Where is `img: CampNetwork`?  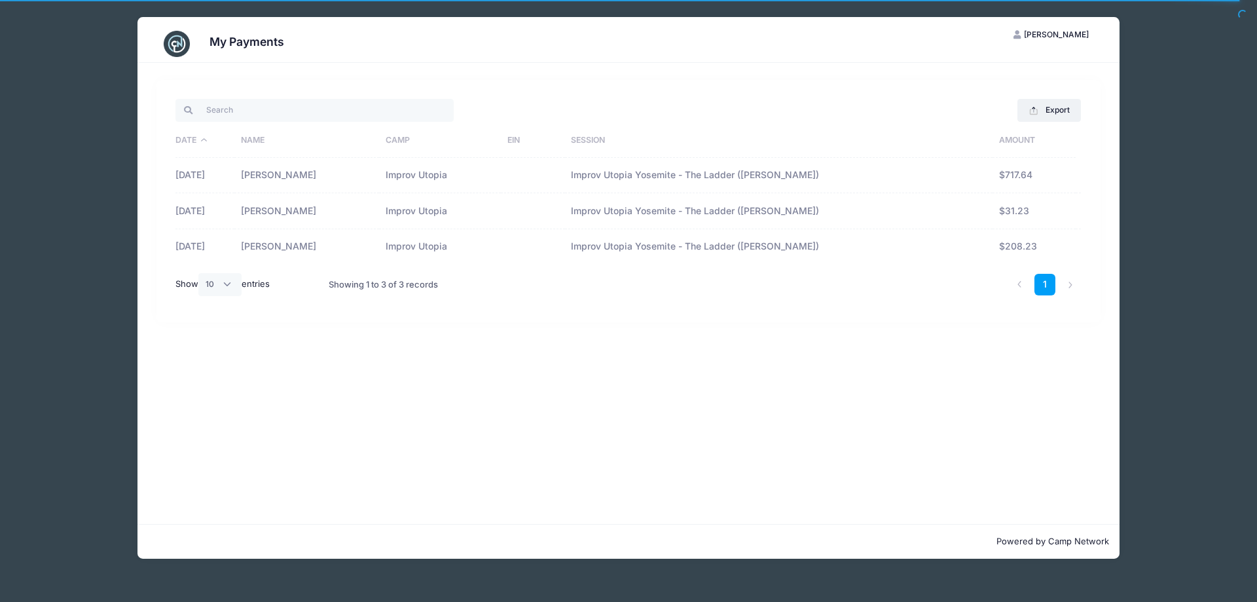 img: CampNetwork is located at coordinates (177, 44).